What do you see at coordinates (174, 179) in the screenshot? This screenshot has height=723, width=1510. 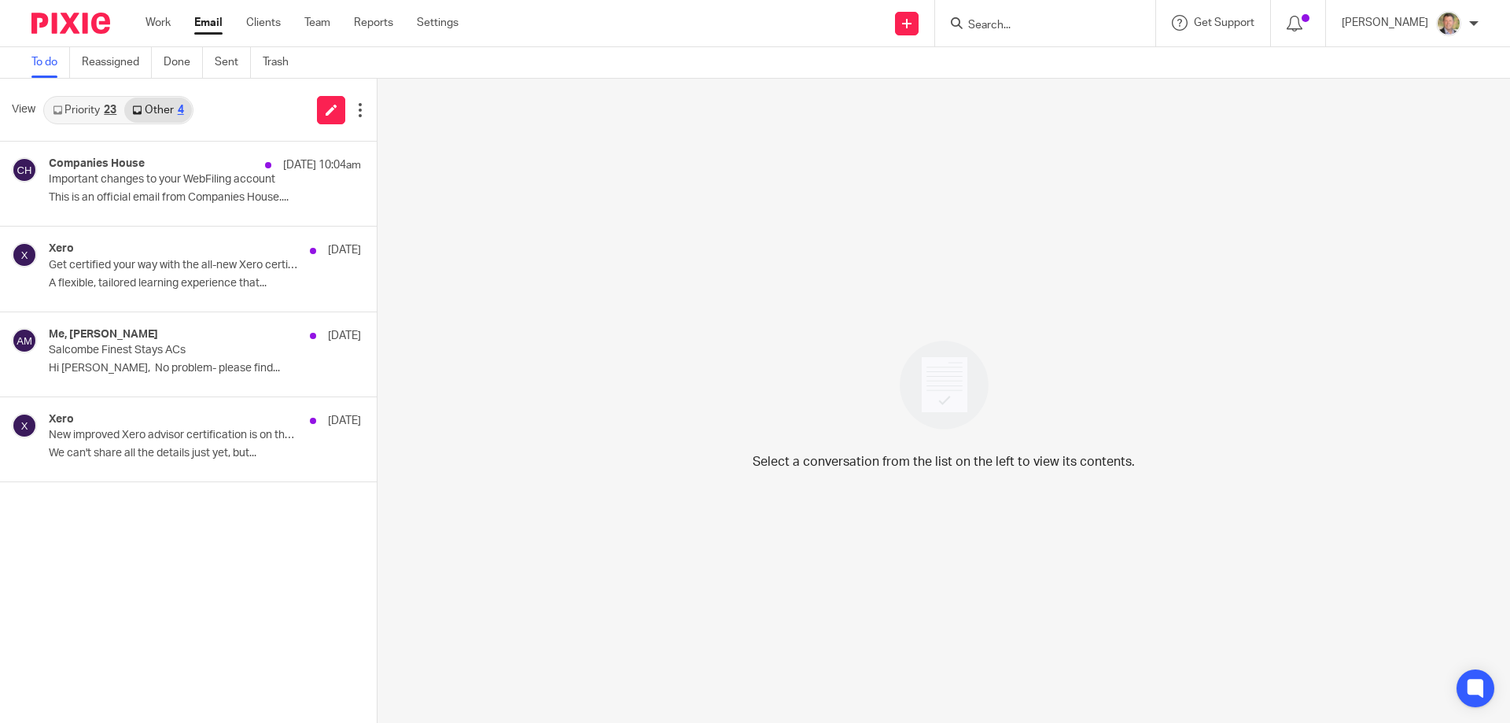 I see `p: Important changes to your WebFiling account` at bounding box center [174, 179].